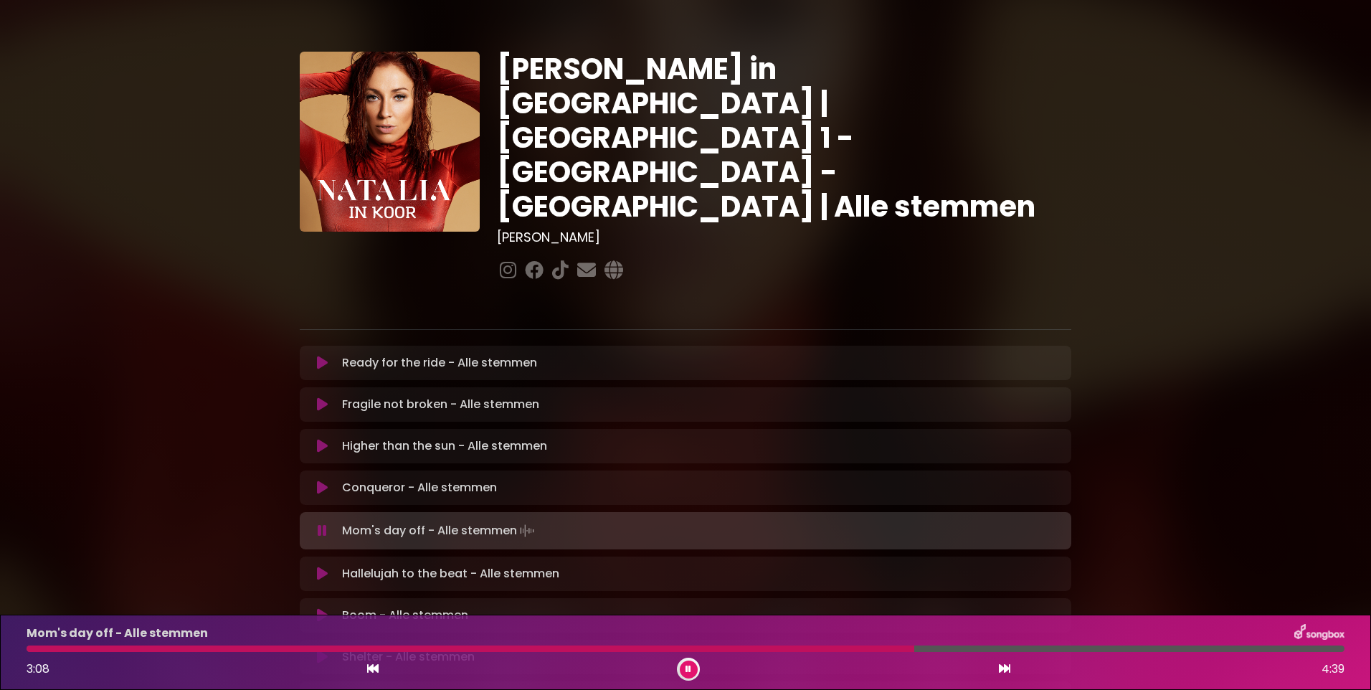  Describe the element at coordinates (389, 141) in the screenshot. I see `img: YTVS25JmS9CLUqXqkEhs` at that location.